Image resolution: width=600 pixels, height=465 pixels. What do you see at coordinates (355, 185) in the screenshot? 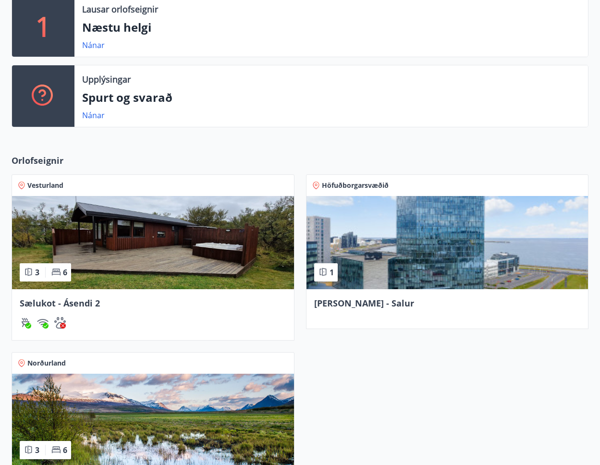
I see `span: Höfuðborgarsvæðið` at bounding box center [355, 185].